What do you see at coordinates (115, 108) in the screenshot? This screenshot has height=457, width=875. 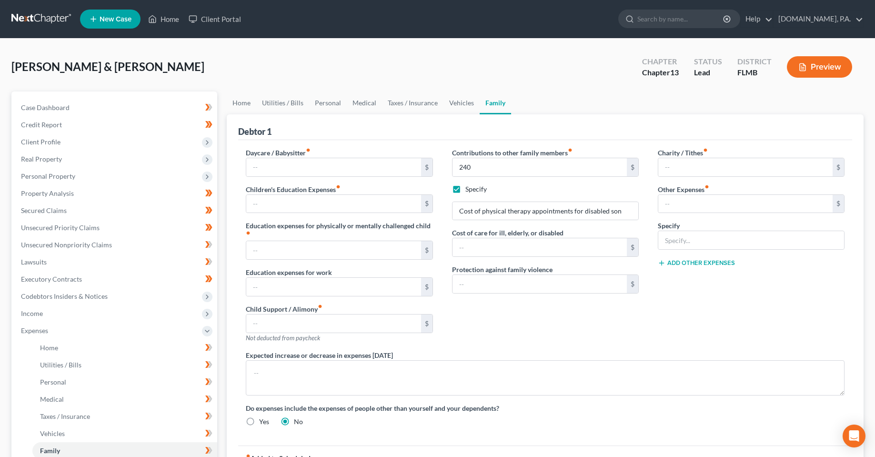 I see `a: Case Dashboard` at bounding box center [115, 108].